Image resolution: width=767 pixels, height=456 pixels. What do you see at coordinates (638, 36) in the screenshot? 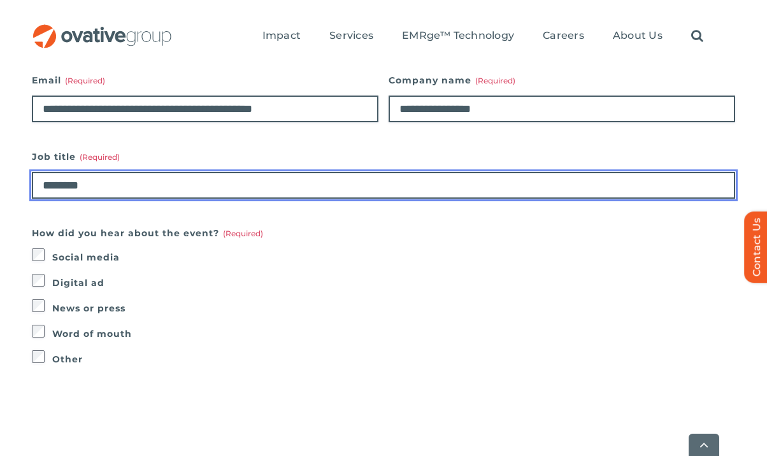
I see `a: About Us` at bounding box center [638, 36].